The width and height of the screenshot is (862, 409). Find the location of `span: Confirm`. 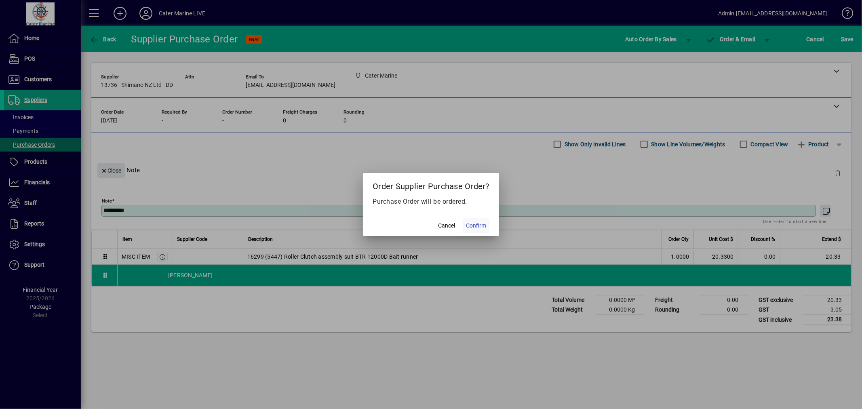

span: Confirm is located at coordinates (476, 225).